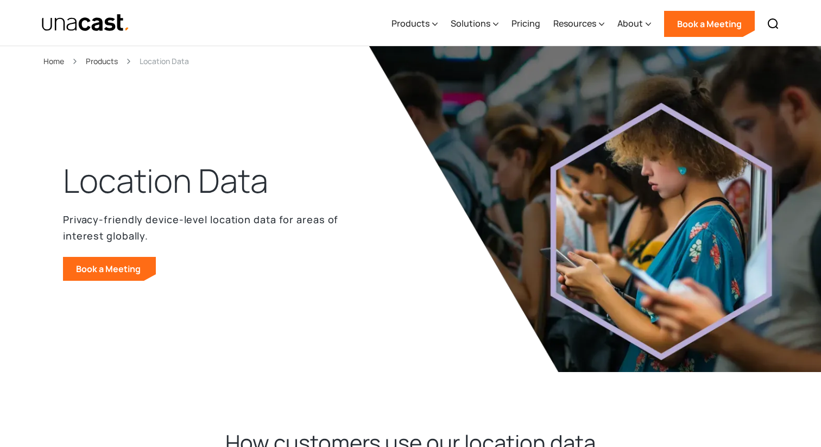 This screenshot has width=821, height=447. Describe the element at coordinates (102, 61) in the screenshot. I see `a: Products` at that location.